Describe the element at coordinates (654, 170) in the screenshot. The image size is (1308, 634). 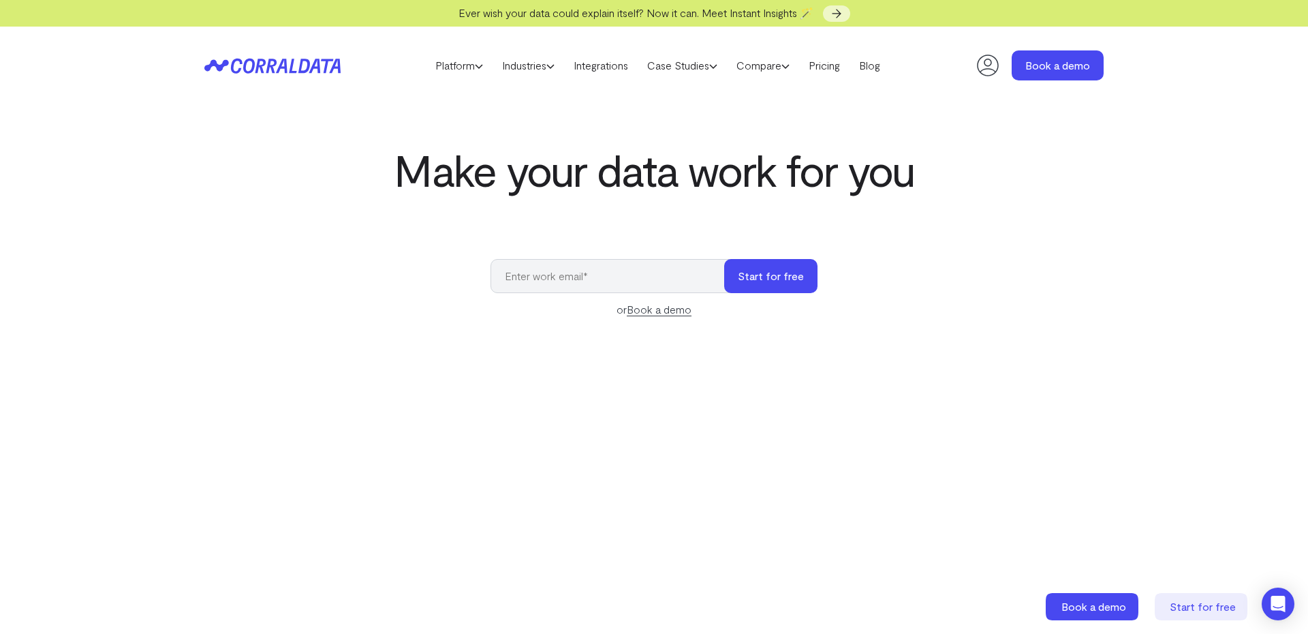
I see `h1: Make your data work for you` at that location.